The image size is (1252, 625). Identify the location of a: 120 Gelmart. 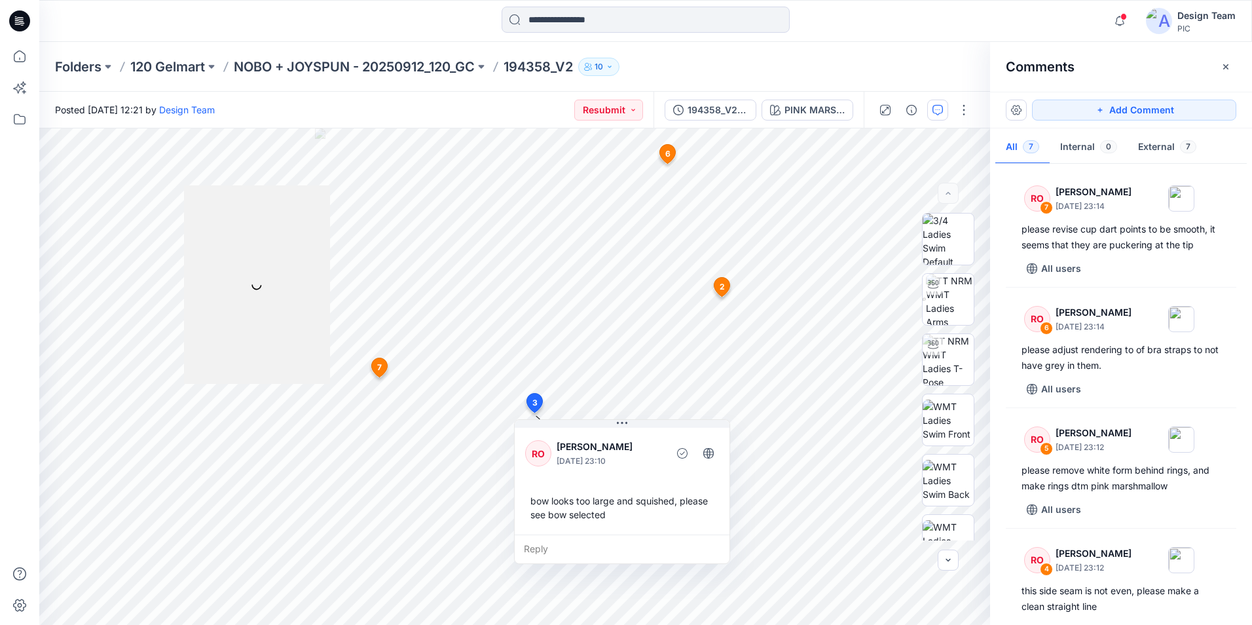
(168, 67).